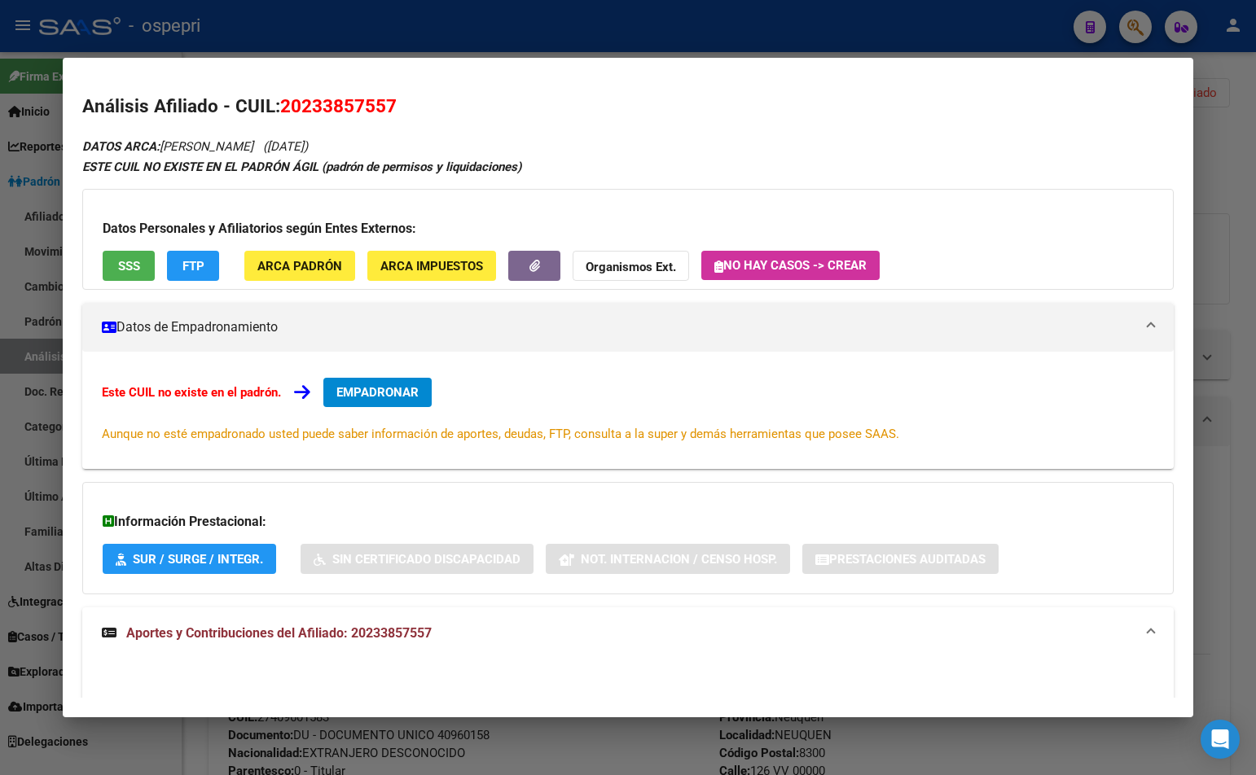  Describe the element at coordinates (129, 266) in the screenshot. I see `button: SSS` at that location.